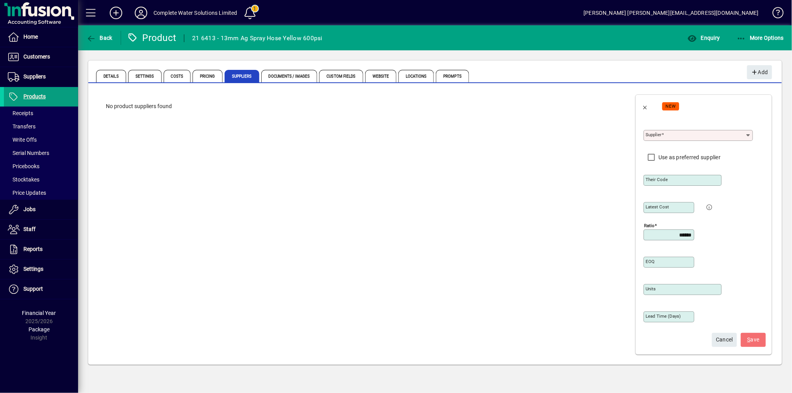  What do you see at coordinates (20, 113) in the screenshot?
I see `span: Receipts` at bounding box center [20, 113].